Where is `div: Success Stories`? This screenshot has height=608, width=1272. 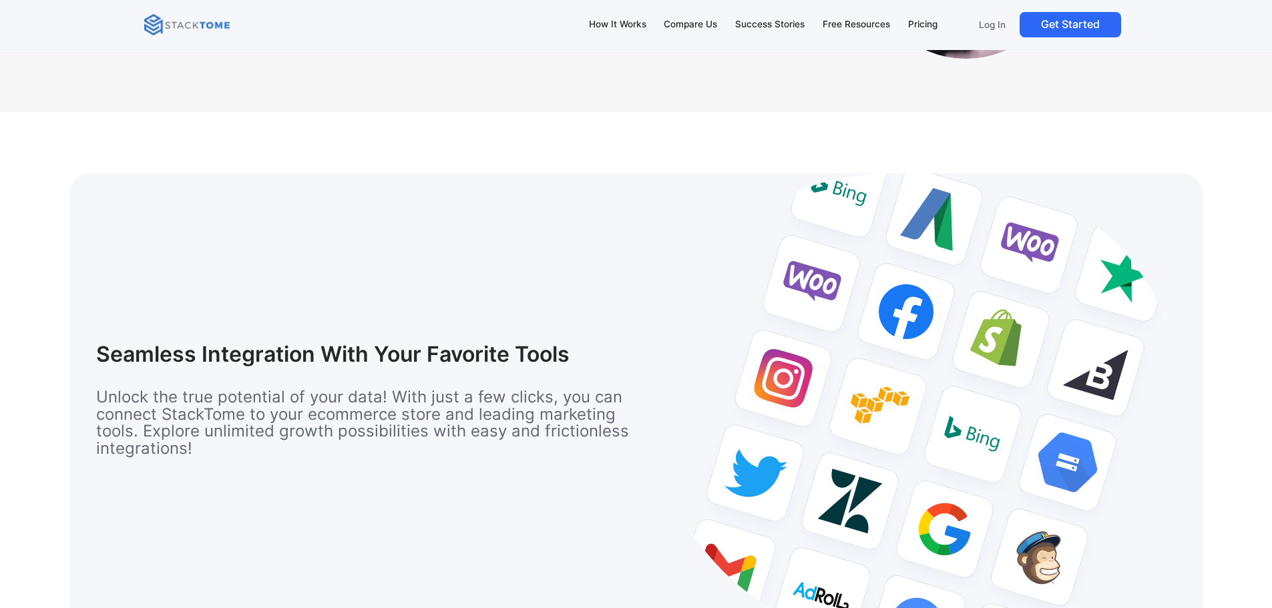 div: Success Stories is located at coordinates (770, 25).